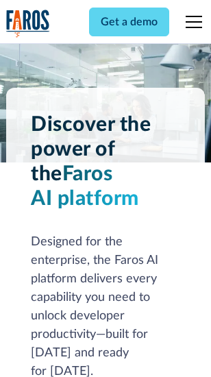 The width and height of the screenshot is (211, 377). I want to click on img: Logo of the analytics and reporting company Faros., so click(28, 23).